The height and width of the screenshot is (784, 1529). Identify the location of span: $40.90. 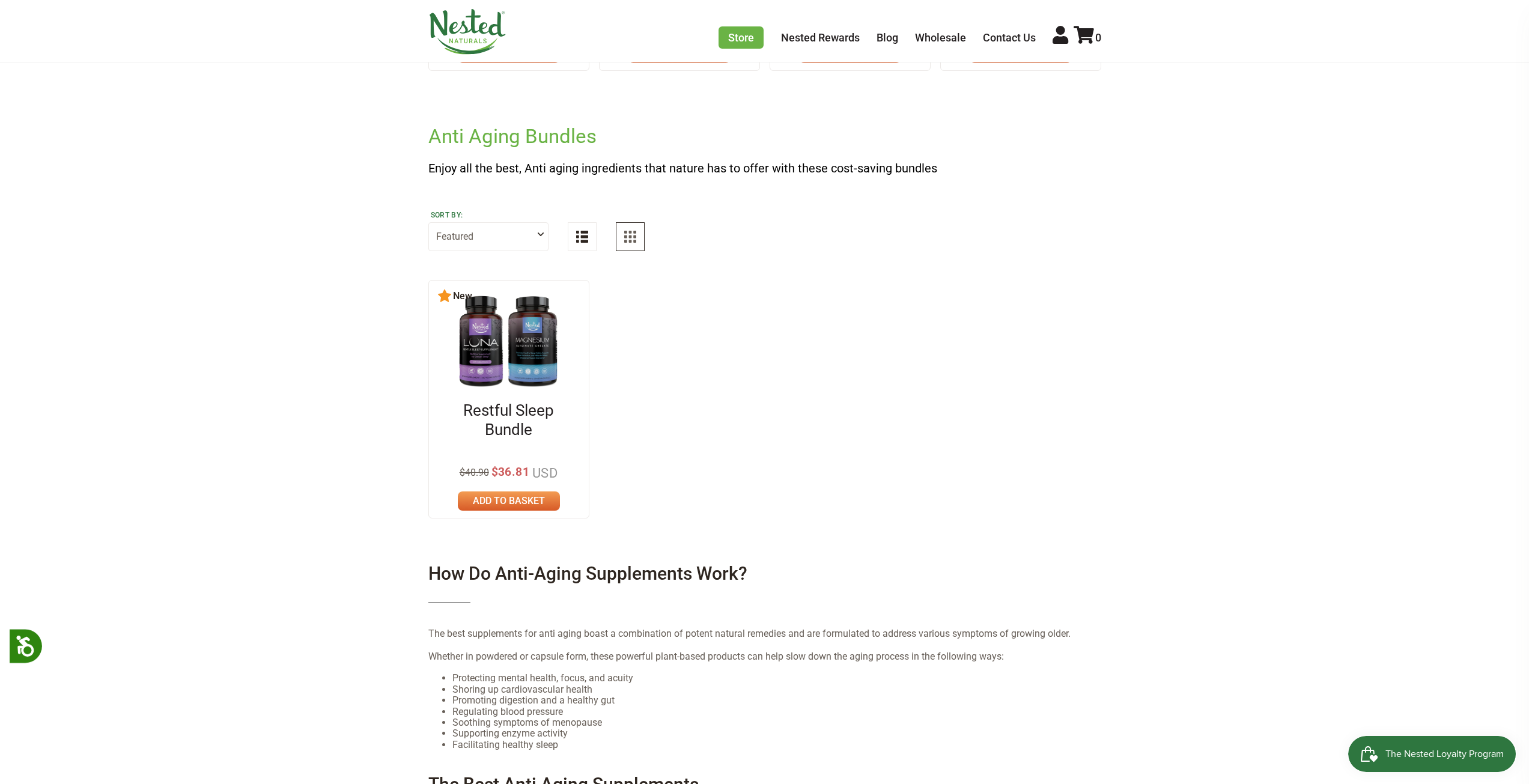
(474, 472).